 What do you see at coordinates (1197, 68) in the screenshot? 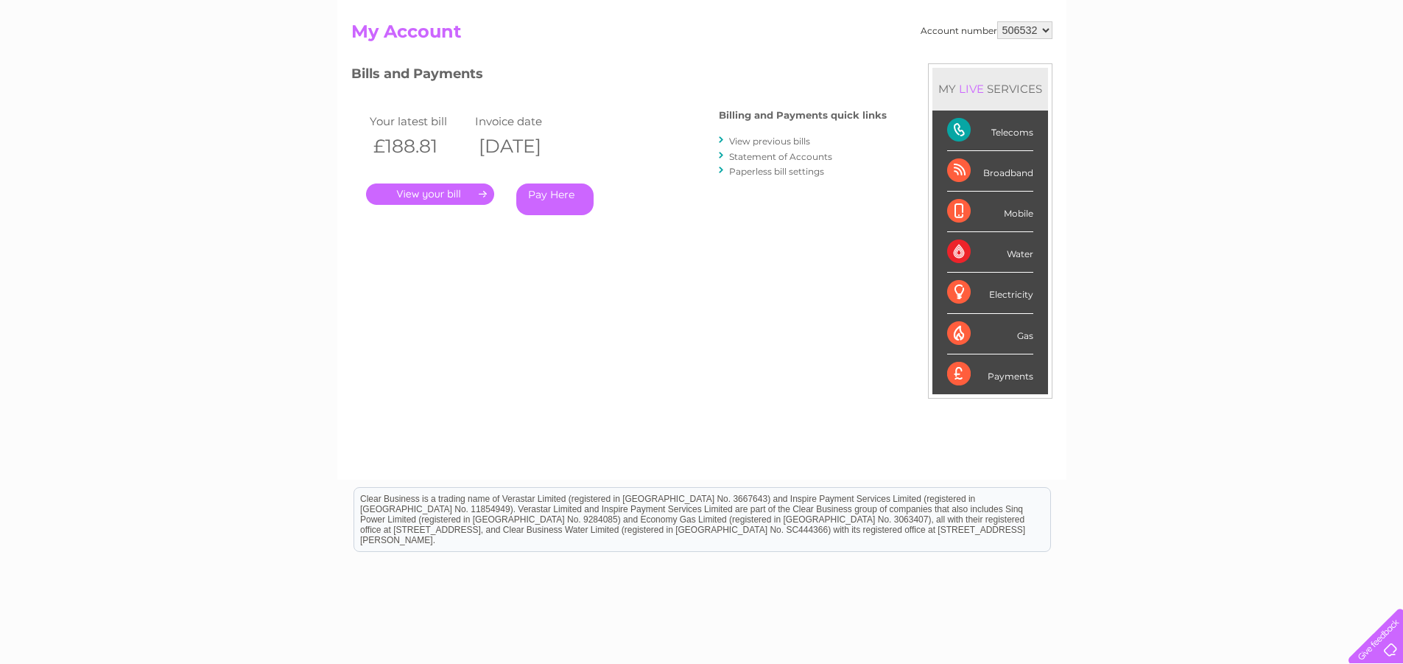
I see `a: Energy` at bounding box center [1197, 68].